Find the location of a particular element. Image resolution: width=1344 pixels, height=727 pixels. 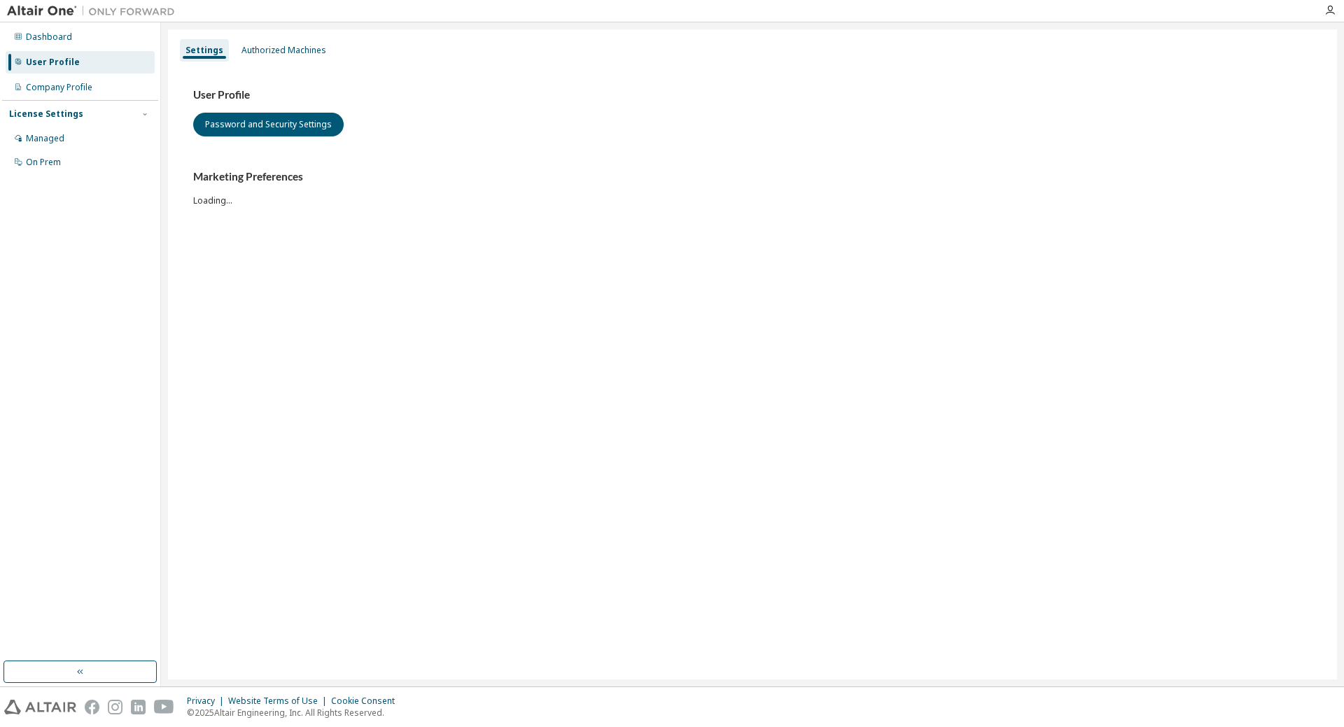

div: Privacy is located at coordinates (207, 701).